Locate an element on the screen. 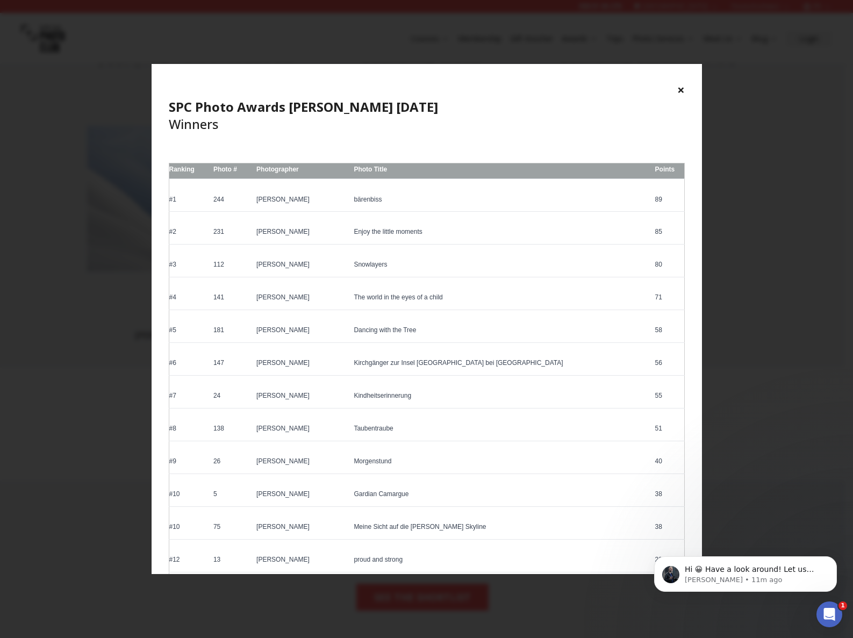 This screenshot has width=853, height=638. td: 80 is located at coordinates (667, 266).